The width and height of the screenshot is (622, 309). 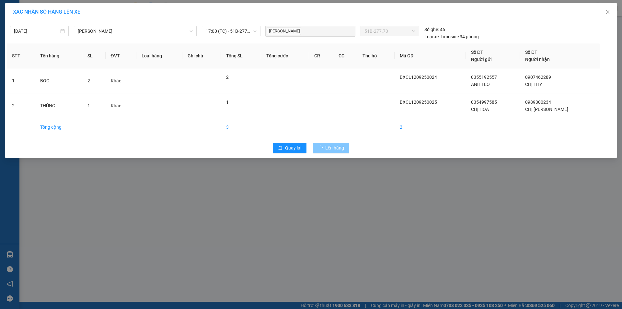 I want to click on th: Tên hàng, so click(x=59, y=56).